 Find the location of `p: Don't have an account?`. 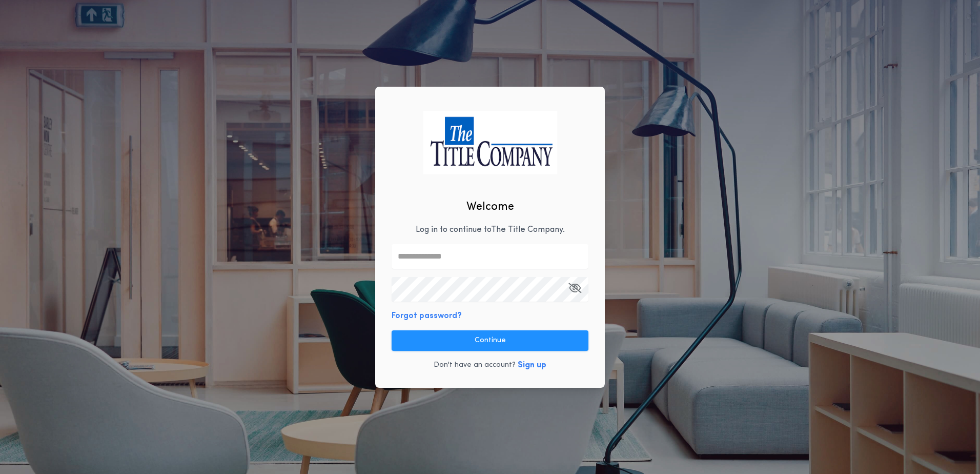

p: Don't have an account? is located at coordinates (475, 365).